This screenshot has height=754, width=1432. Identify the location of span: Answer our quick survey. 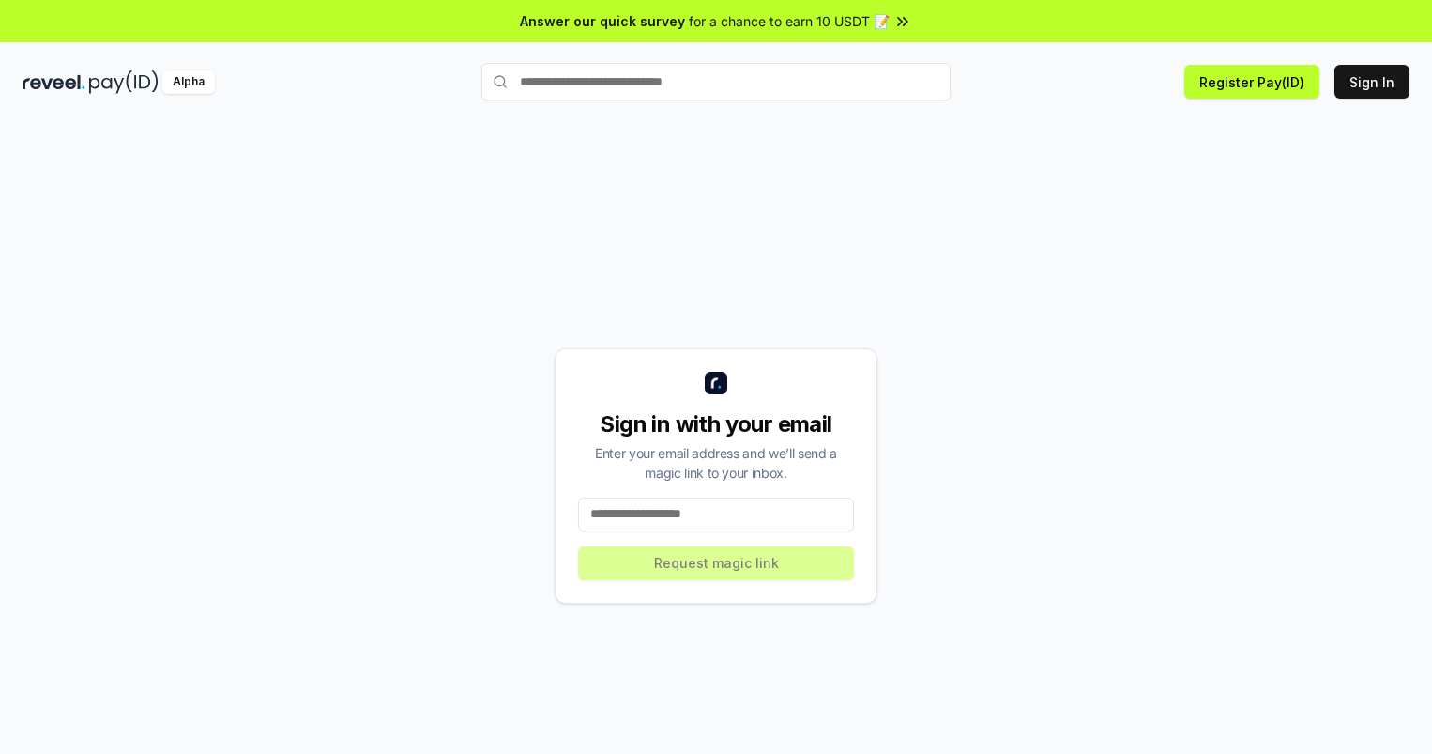
(603, 21).